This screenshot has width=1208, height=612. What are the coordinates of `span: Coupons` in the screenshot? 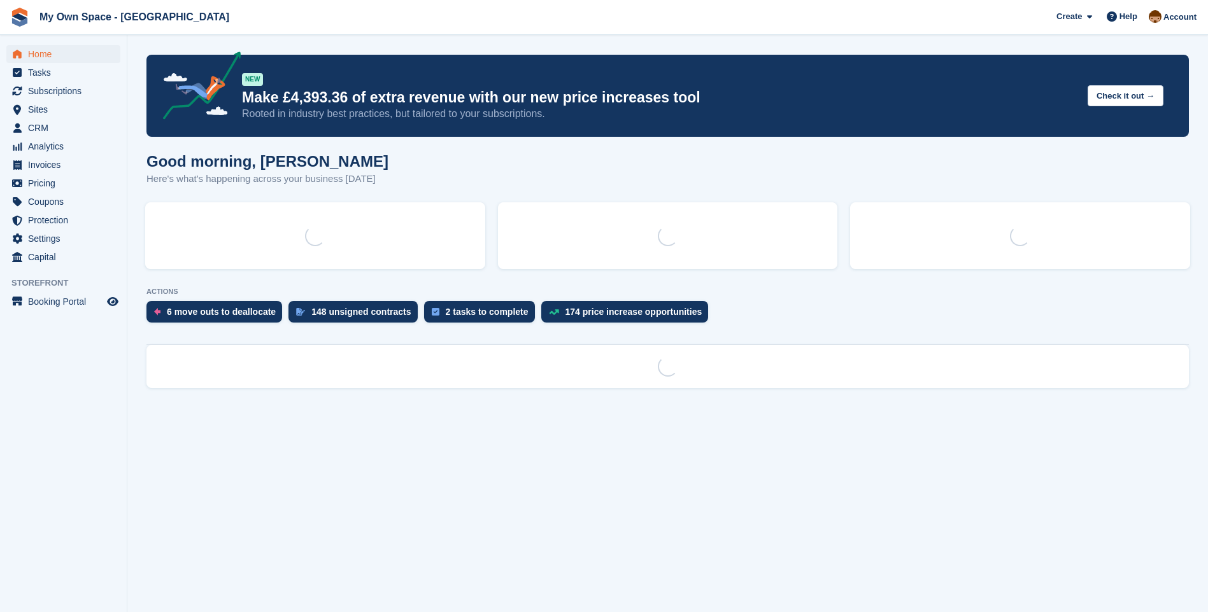 It's located at (66, 202).